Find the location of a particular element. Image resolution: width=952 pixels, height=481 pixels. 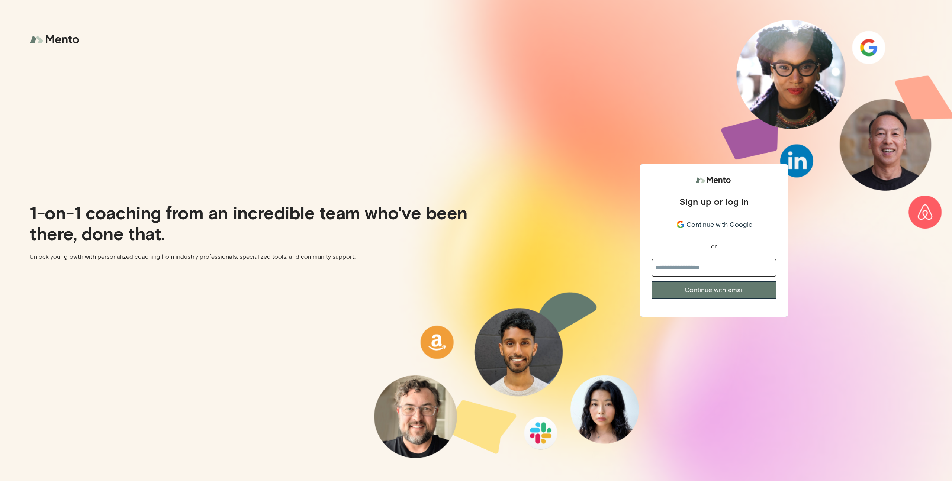

button: Continue with Google is located at coordinates (714, 225).